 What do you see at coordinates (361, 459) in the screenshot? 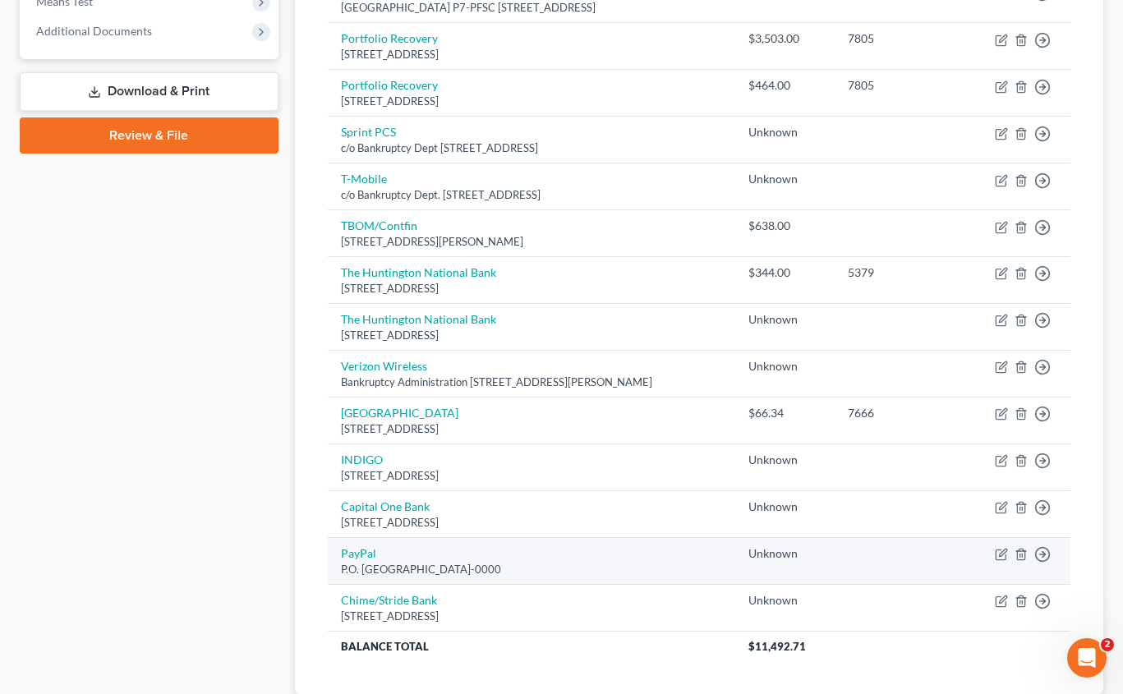
I see `a: INDIGO` at bounding box center [361, 459].